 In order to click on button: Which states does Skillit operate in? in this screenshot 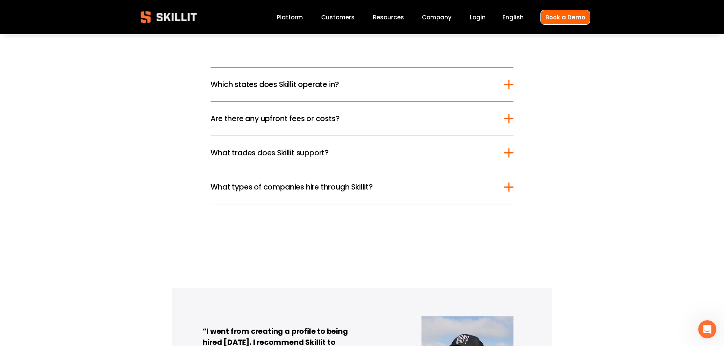, I will do `click(362, 84)`.